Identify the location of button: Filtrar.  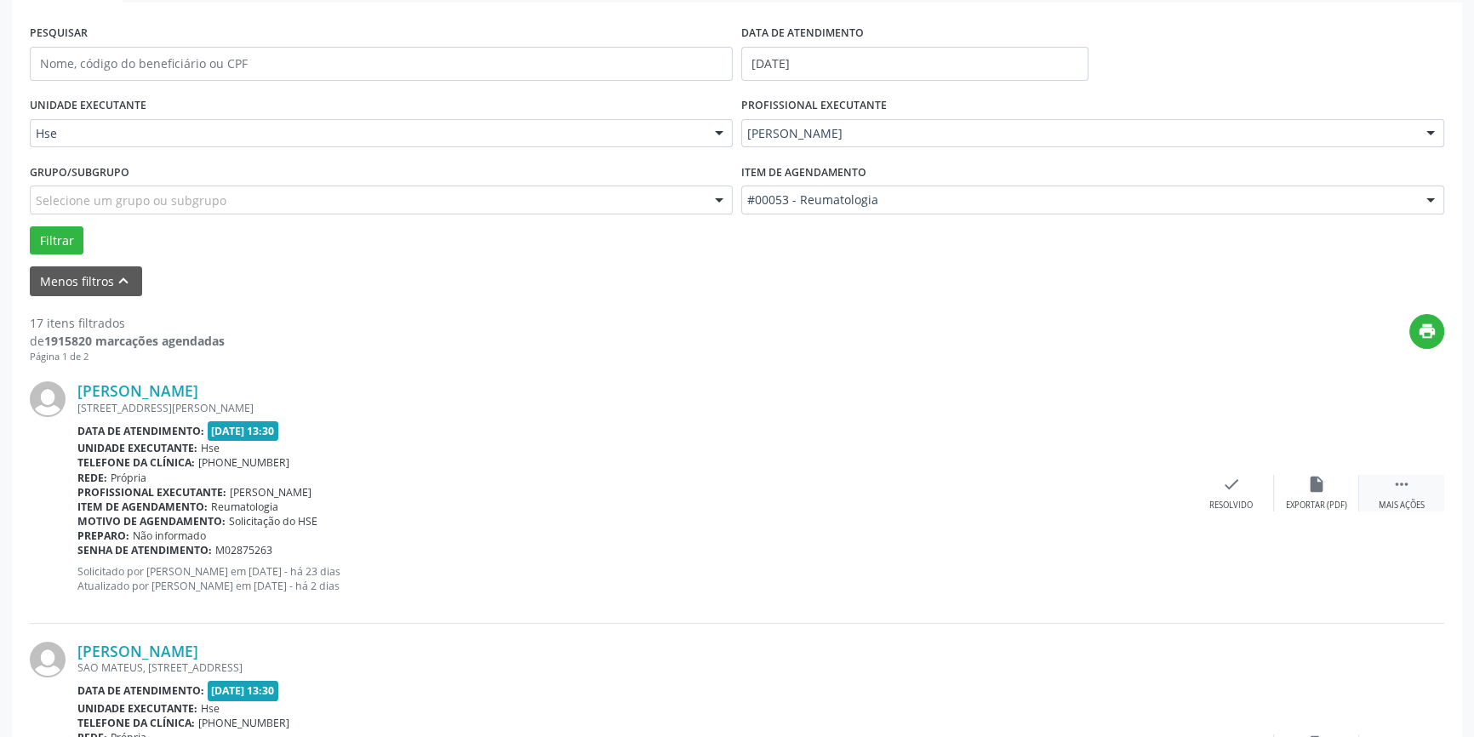
(56, 241).